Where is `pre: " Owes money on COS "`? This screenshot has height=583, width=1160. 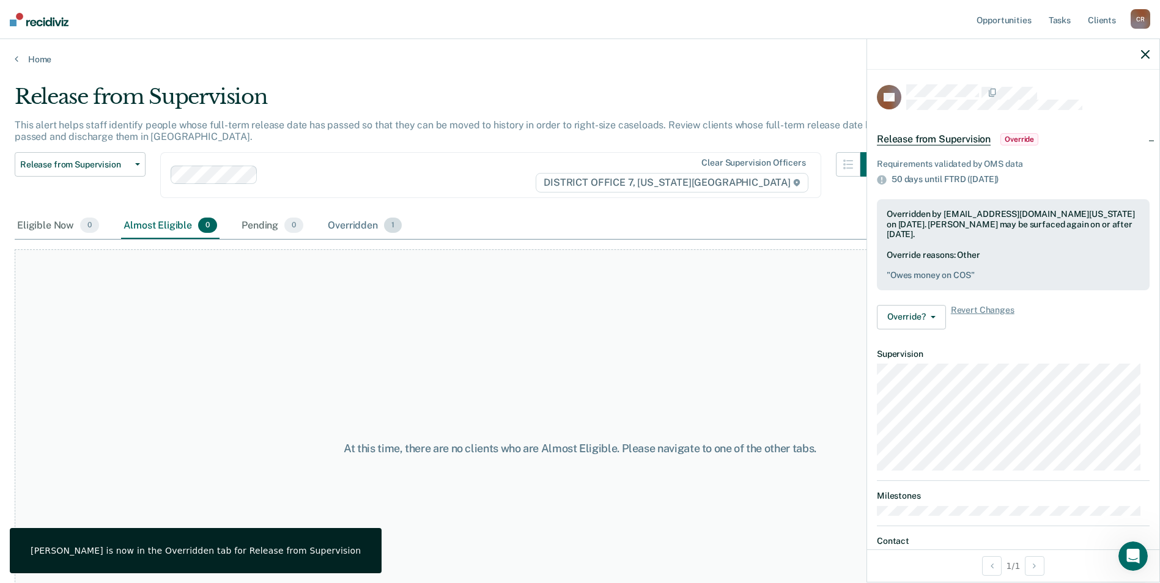 pre: " Owes money on COS " is located at coordinates (1013, 275).